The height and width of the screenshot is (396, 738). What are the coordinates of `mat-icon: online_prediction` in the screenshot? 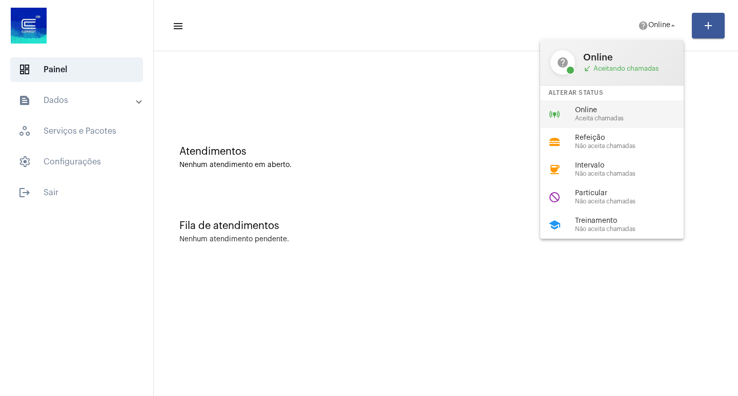 It's located at (554, 114).